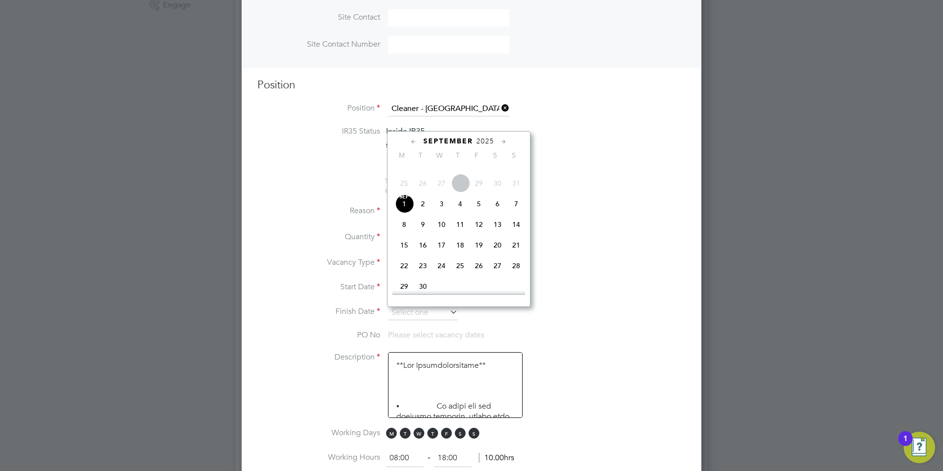 The height and width of the screenshot is (471, 943). What do you see at coordinates (516, 245) in the screenshot?
I see `span: 21` at bounding box center [516, 245].